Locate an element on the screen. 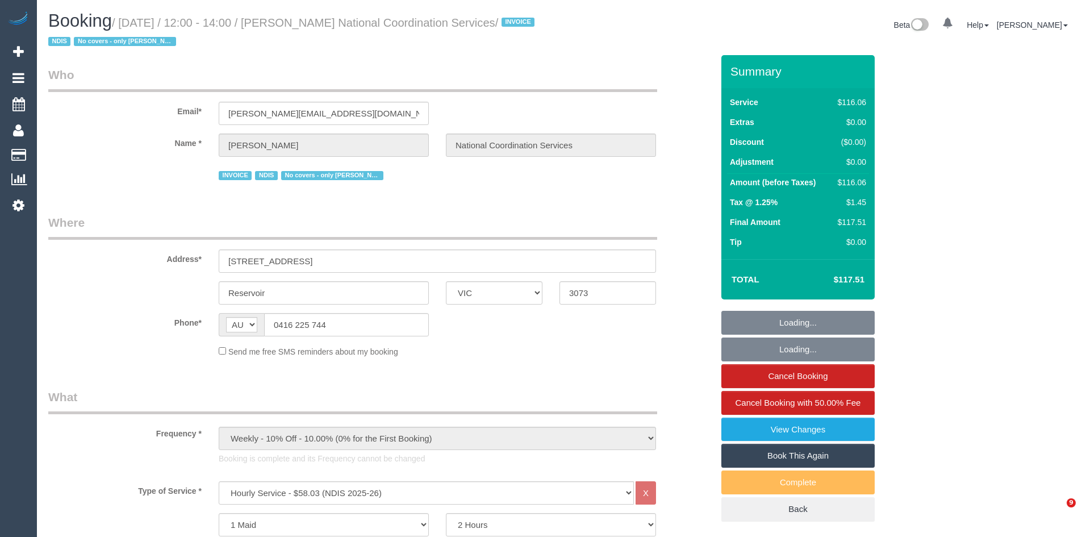 The width and height of the screenshot is (1082, 537). label: Amount (before Taxes) is located at coordinates (773, 182).